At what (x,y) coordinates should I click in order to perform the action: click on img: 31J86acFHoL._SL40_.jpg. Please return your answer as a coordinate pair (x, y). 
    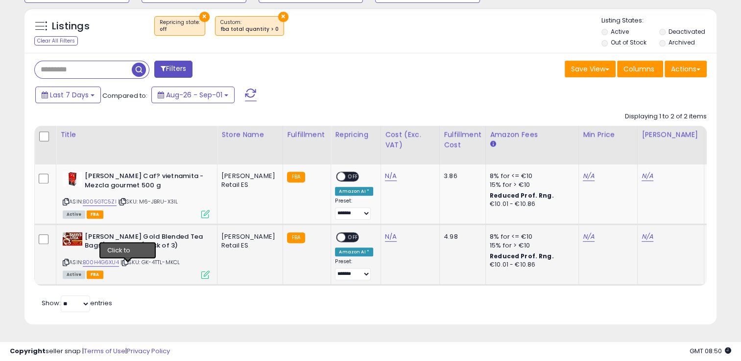
    Looking at the image, I should click on (72, 179).